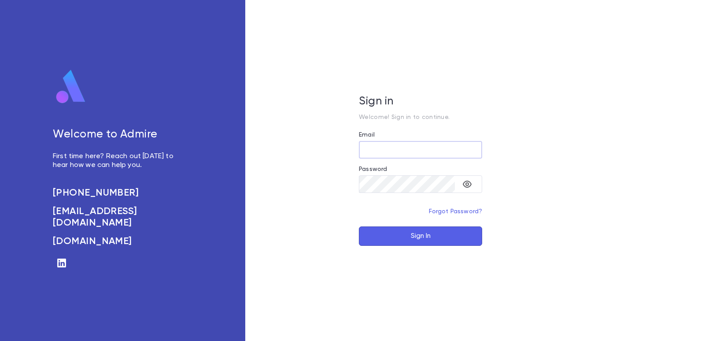  What do you see at coordinates (118, 135) in the screenshot?
I see `h5: Welcome to Admire` at bounding box center [118, 135].